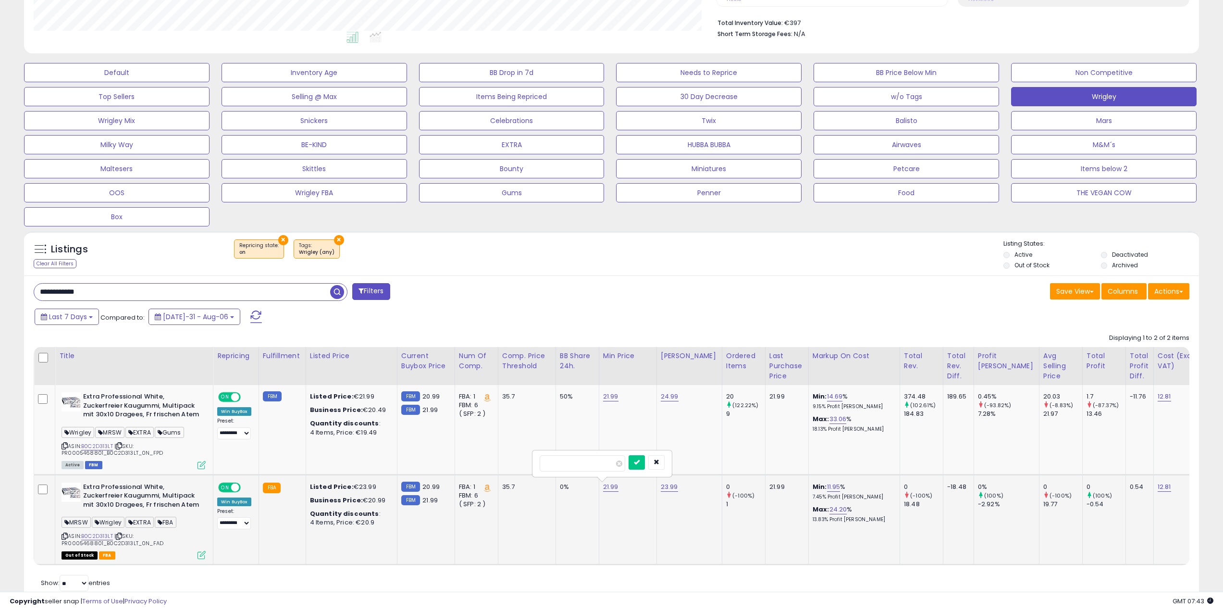 Image resolution: width=1223 pixels, height=611 pixels. Describe the element at coordinates (1023, 254) in the screenshot. I see `label: Active` at that location.